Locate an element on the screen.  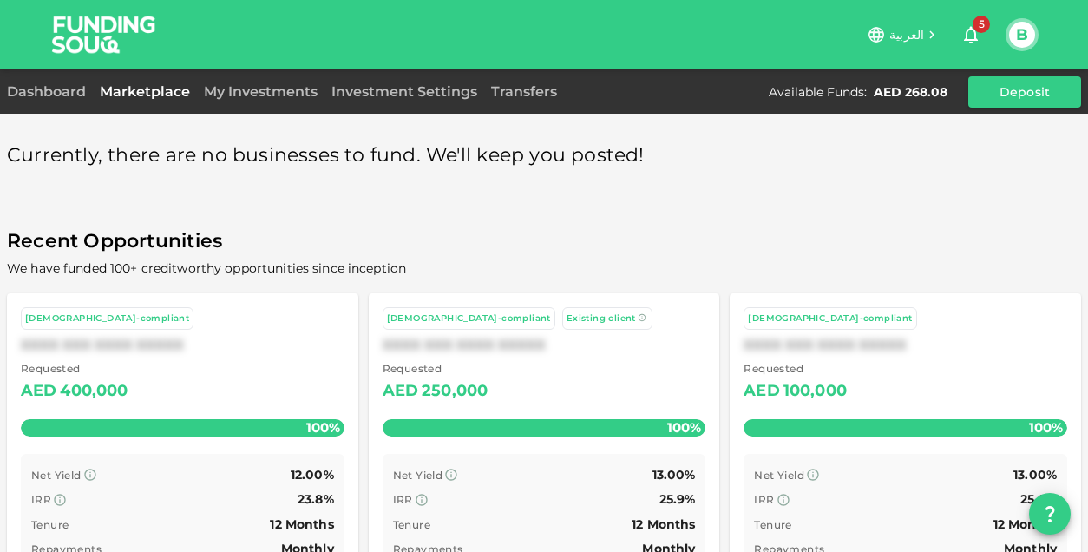
div: AED 268.08 is located at coordinates (910, 92).